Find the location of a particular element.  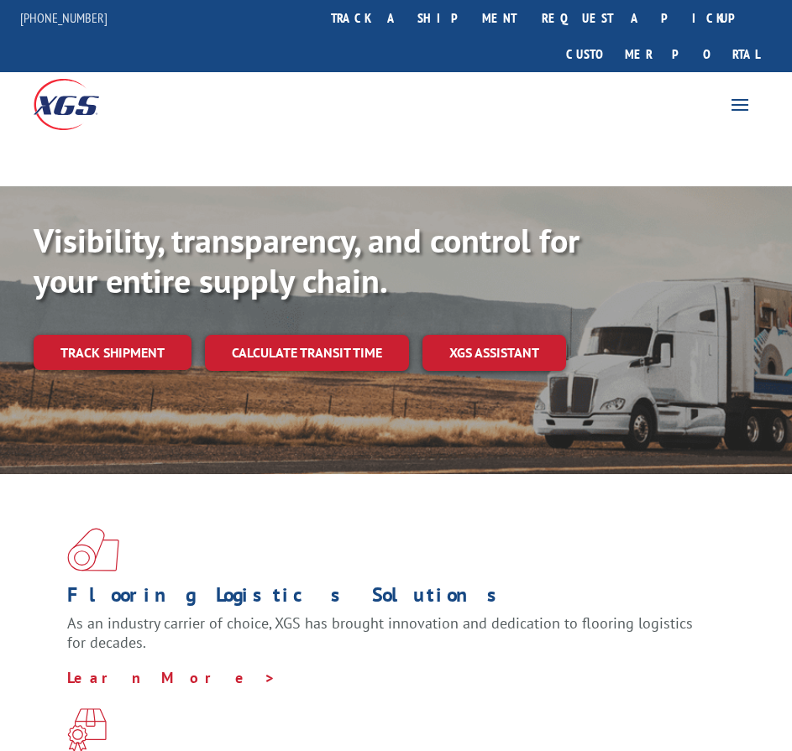

a: XGS ASSISTANT is located at coordinates (494, 353).